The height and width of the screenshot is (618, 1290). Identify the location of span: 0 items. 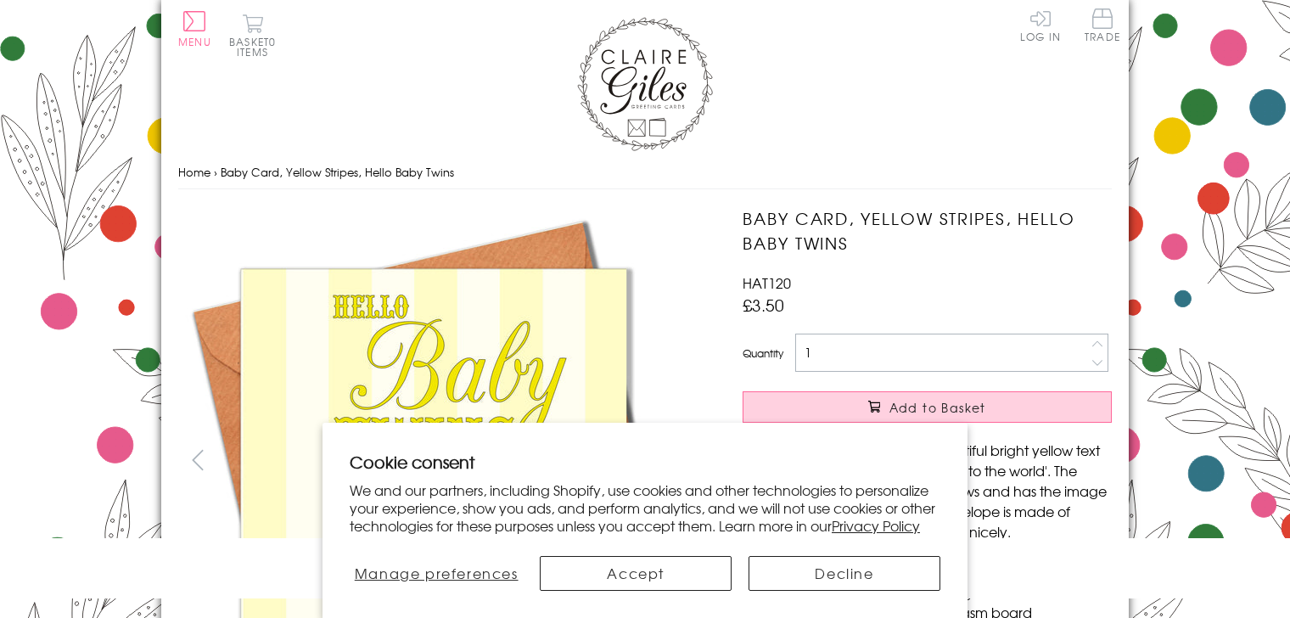
(256, 47).